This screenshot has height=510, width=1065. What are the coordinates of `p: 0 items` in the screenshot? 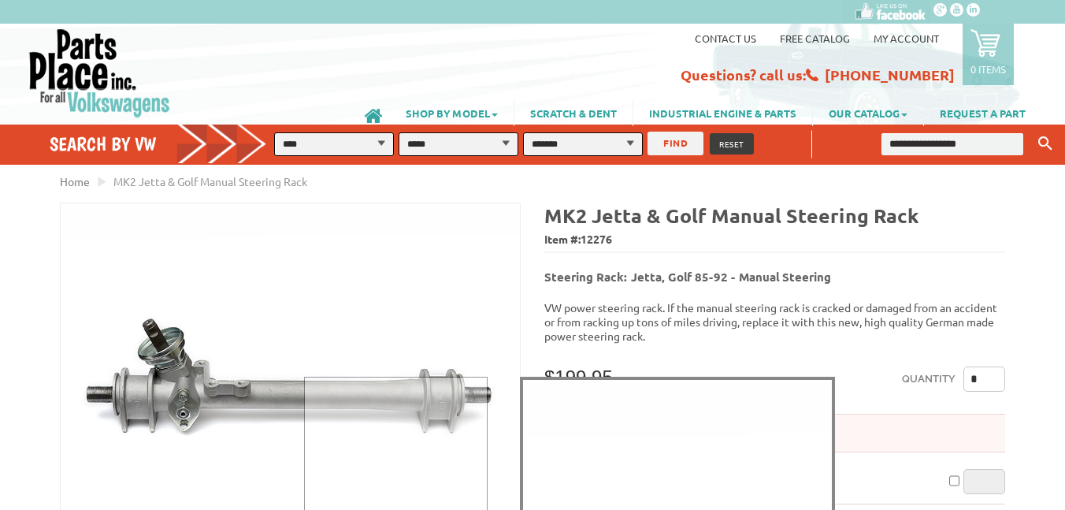 It's located at (988, 69).